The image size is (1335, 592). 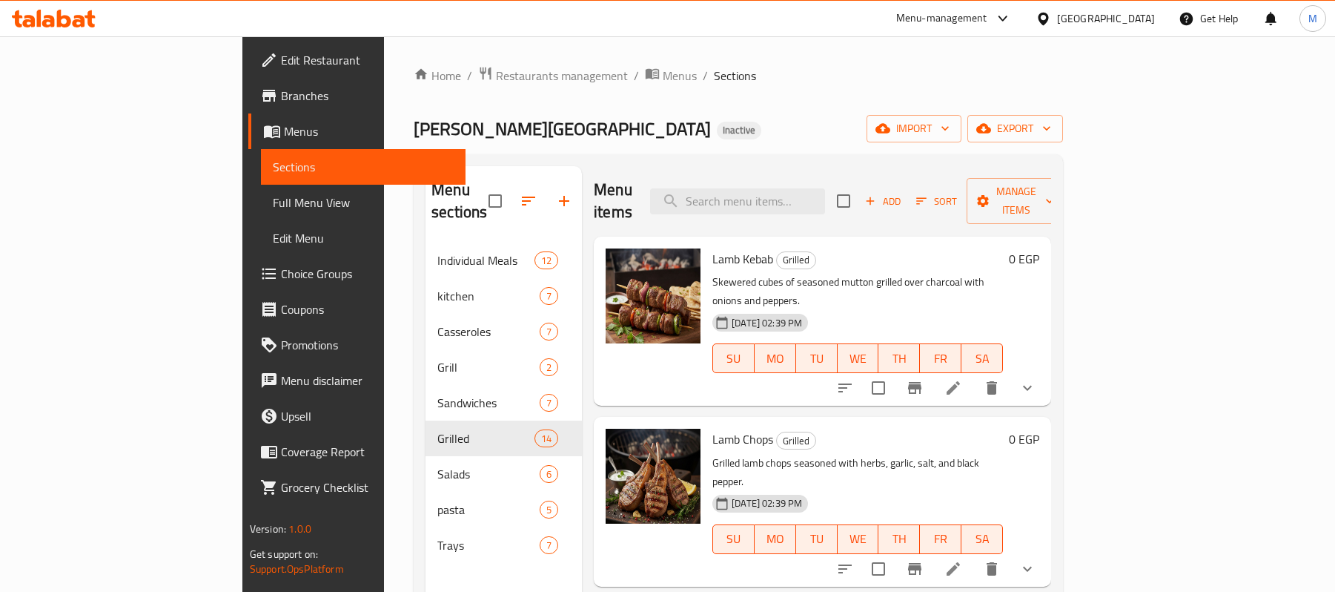 I want to click on svg: Show Choices, so click(x=1028, y=388).